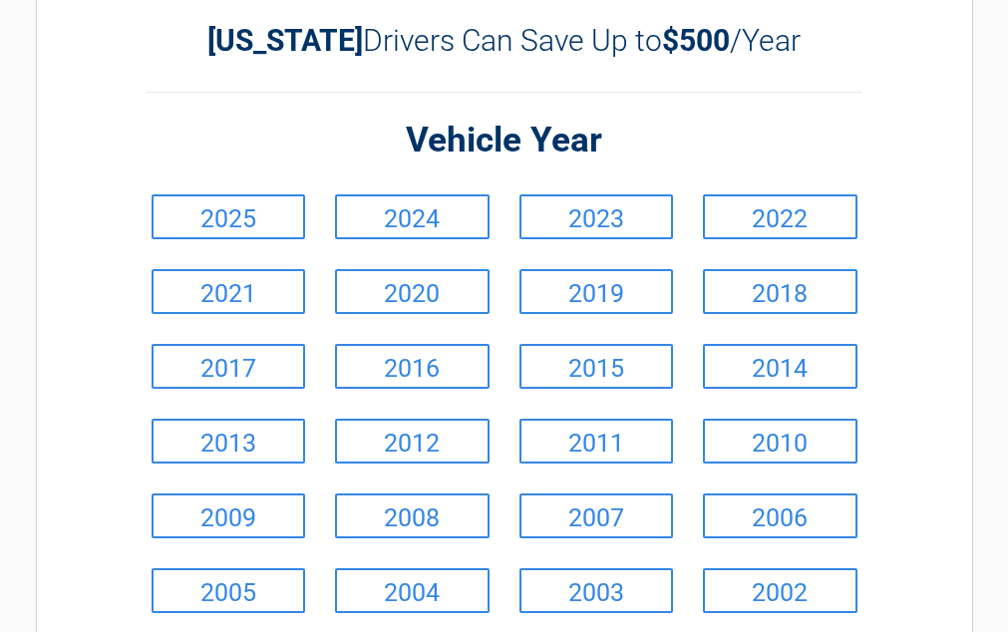 The height and width of the screenshot is (632, 1008). Describe the element at coordinates (228, 441) in the screenshot. I see `a: 2013` at that location.